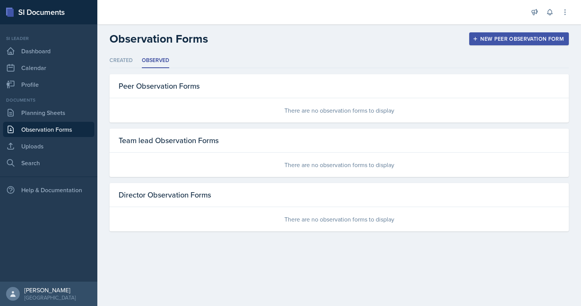 This screenshot has width=581, height=306. What do you see at coordinates (49, 38) in the screenshot?
I see `div: Si leader` at bounding box center [49, 38].